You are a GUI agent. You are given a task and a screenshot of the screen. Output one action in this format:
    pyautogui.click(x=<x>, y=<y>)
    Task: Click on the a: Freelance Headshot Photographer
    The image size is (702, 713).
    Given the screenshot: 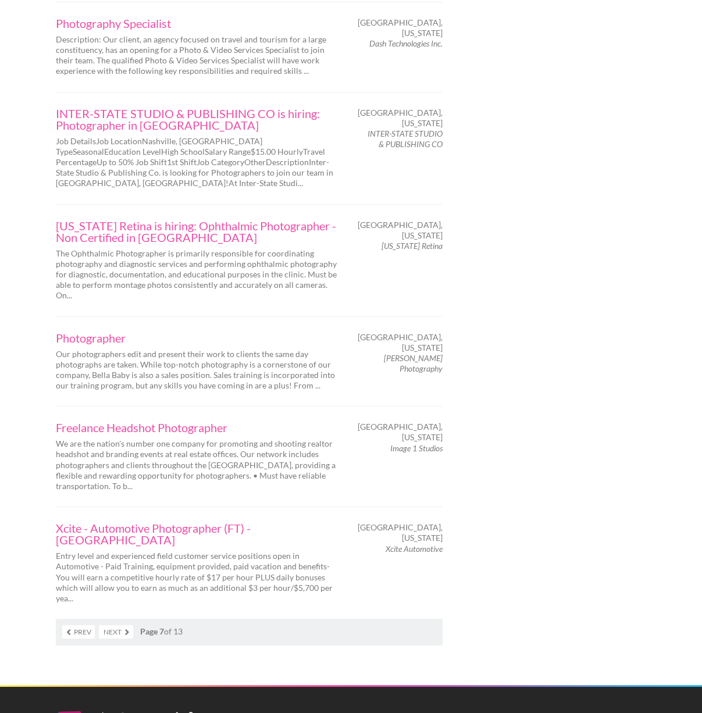 What is the action you would take?
    pyautogui.click(x=198, y=427)
    